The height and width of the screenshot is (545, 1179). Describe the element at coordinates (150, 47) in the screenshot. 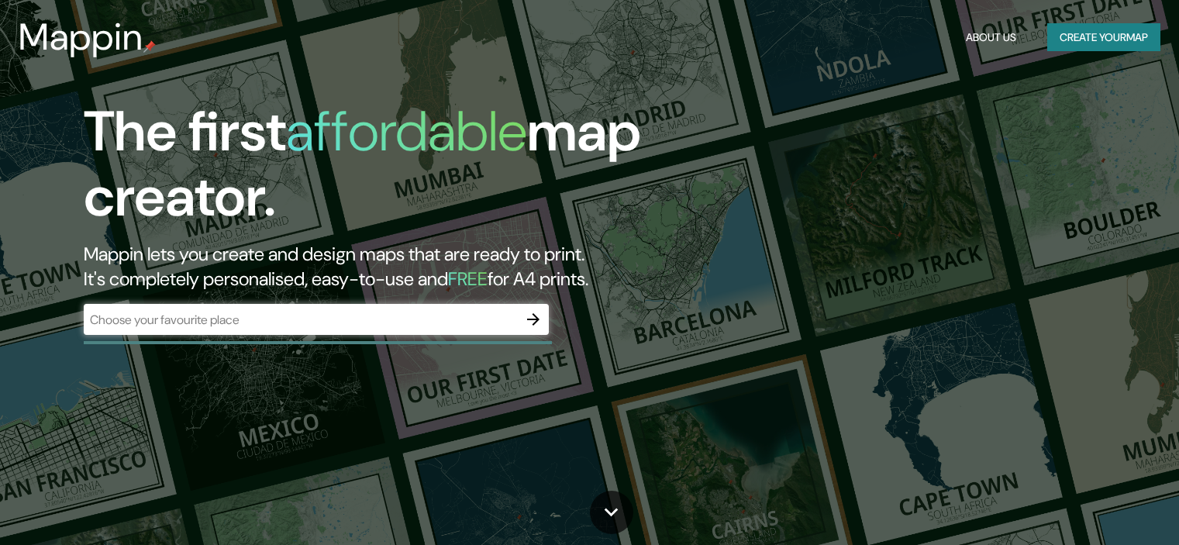

I see `img: mappin-pin` at that location.